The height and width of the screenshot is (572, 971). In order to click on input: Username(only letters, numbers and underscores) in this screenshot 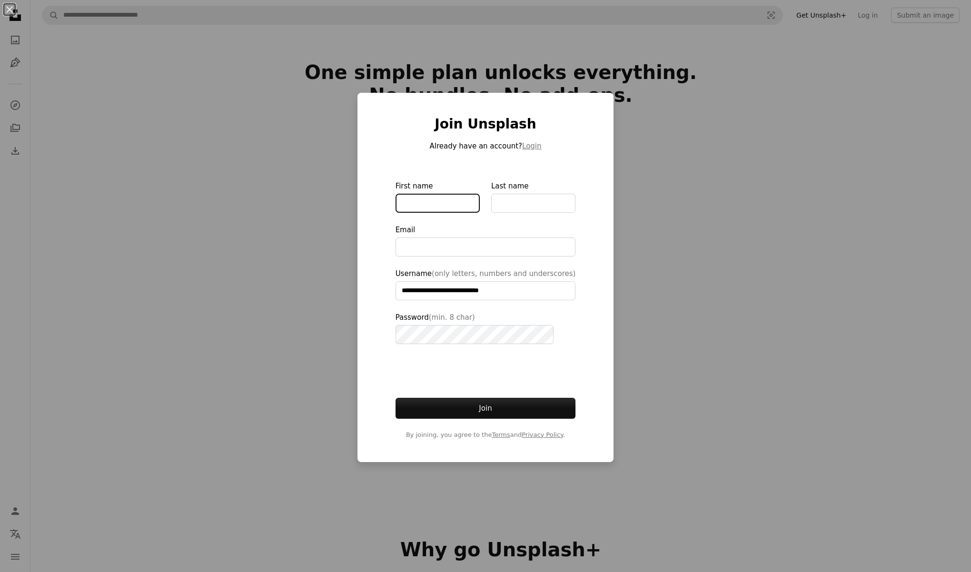, I will do `click(485, 291)`.